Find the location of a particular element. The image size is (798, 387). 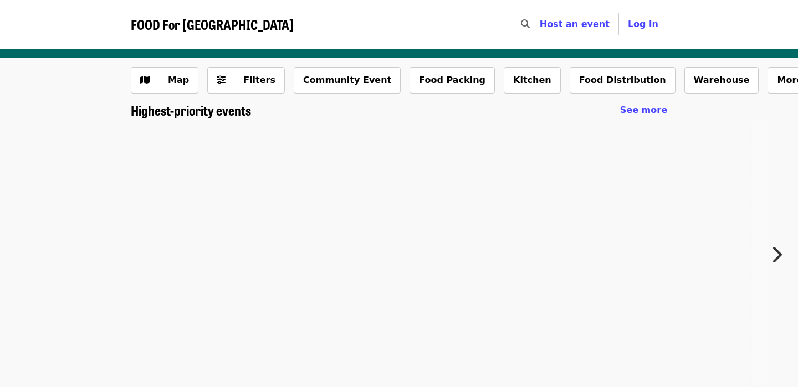

button: Next item is located at coordinates (779, 255).